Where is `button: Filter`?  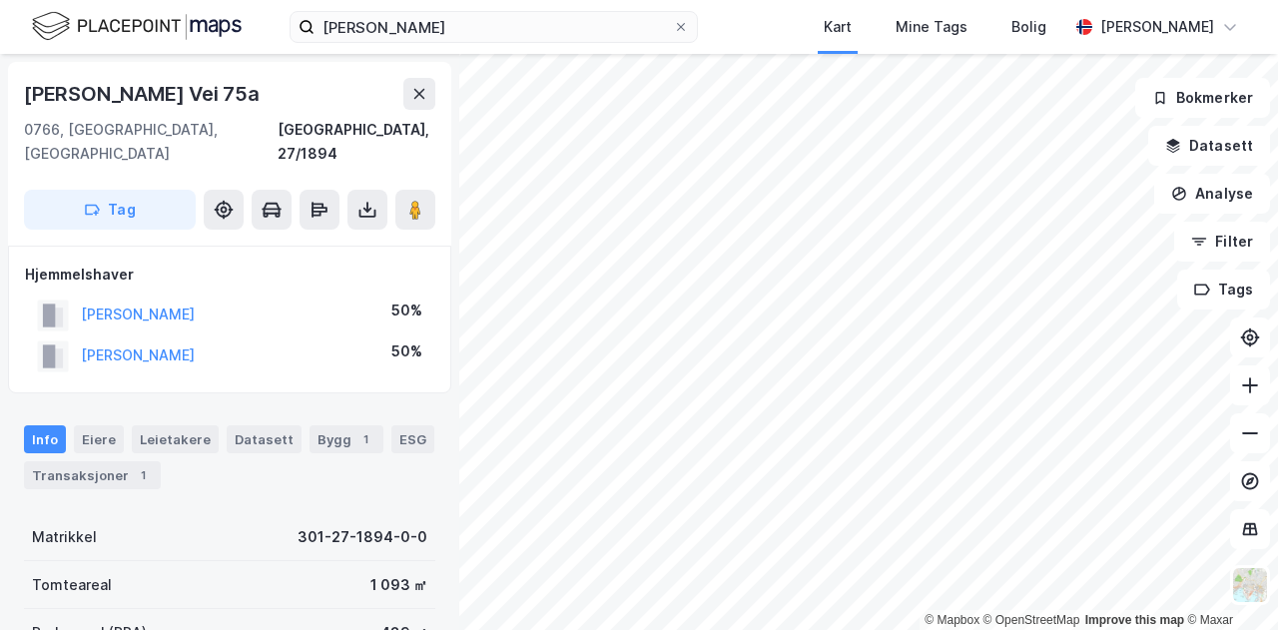
button: Filter is located at coordinates (1222, 242).